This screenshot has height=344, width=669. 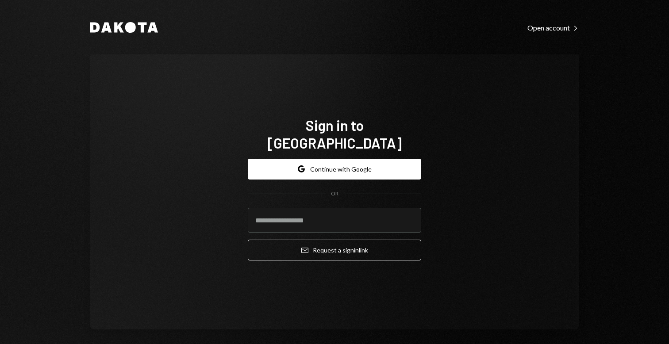 What do you see at coordinates (553, 28) in the screenshot?
I see `div: Open account` at bounding box center [553, 28].